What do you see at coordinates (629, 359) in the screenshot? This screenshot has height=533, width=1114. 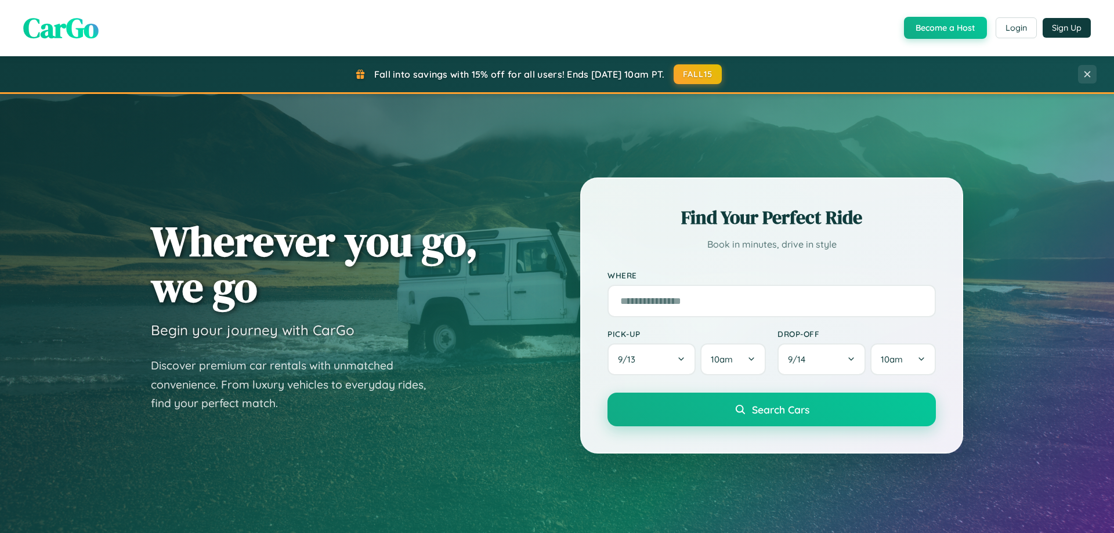 I see `span: 9 / 13` at bounding box center [629, 359].